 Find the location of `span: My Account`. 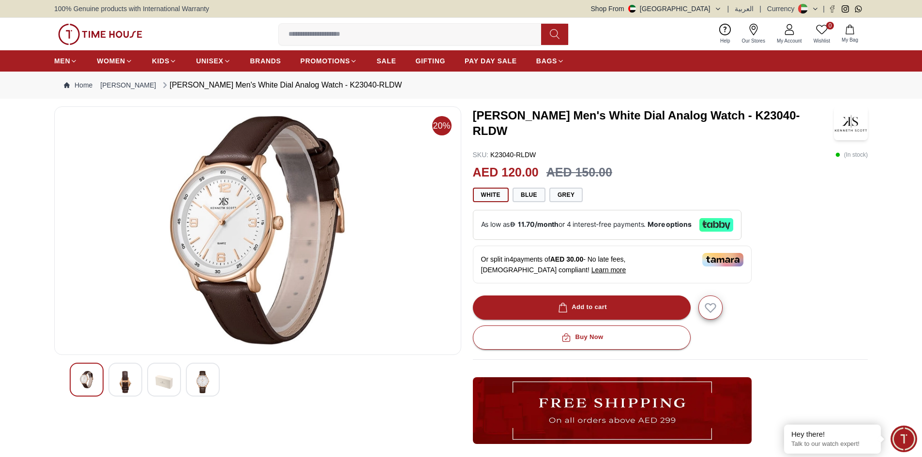

span: My Account is located at coordinates (789, 41).